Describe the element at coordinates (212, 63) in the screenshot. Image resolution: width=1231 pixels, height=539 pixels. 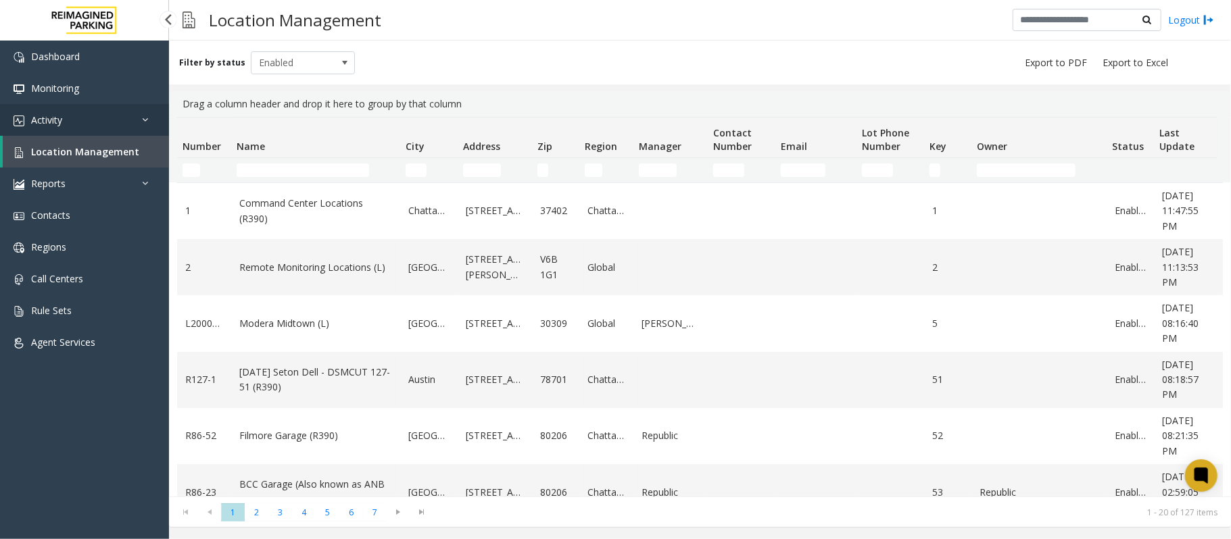
I see `label: Filter by status` at that location.